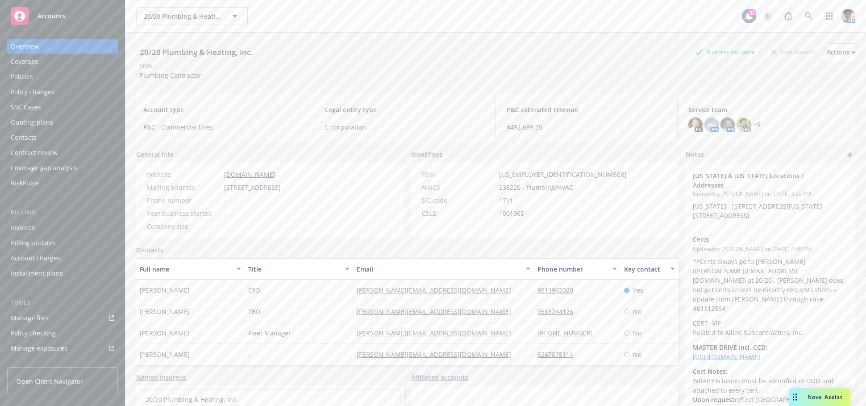 This screenshot has width=866, height=406. Describe the element at coordinates (770, 328) in the screenshot. I see `p: CERT- VIP Related to Allied Subcontractors, Inc.` at that location.